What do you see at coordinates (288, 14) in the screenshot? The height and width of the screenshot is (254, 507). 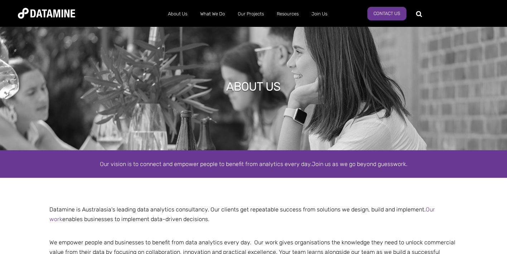 I see `a: Resources` at bounding box center [288, 14].